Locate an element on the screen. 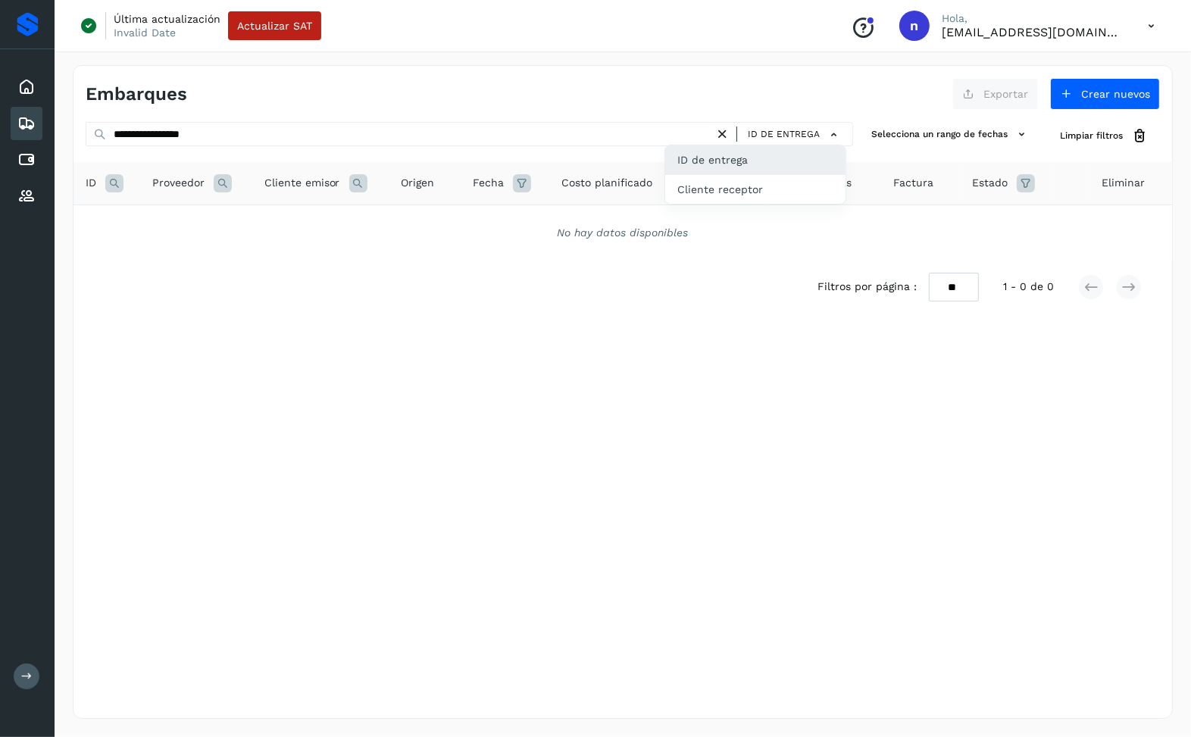 The width and height of the screenshot is (1191, 737). div: Cliente receptor is located at coordinates (755, 189).